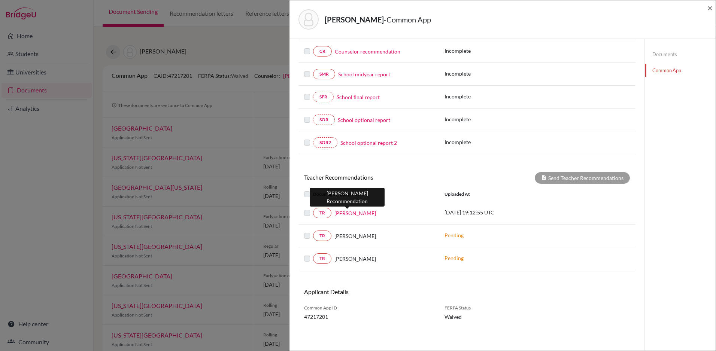  Describe the element at coordinates (383, 292) in the screenshot. I see `h6: Applicant Details` at that location.